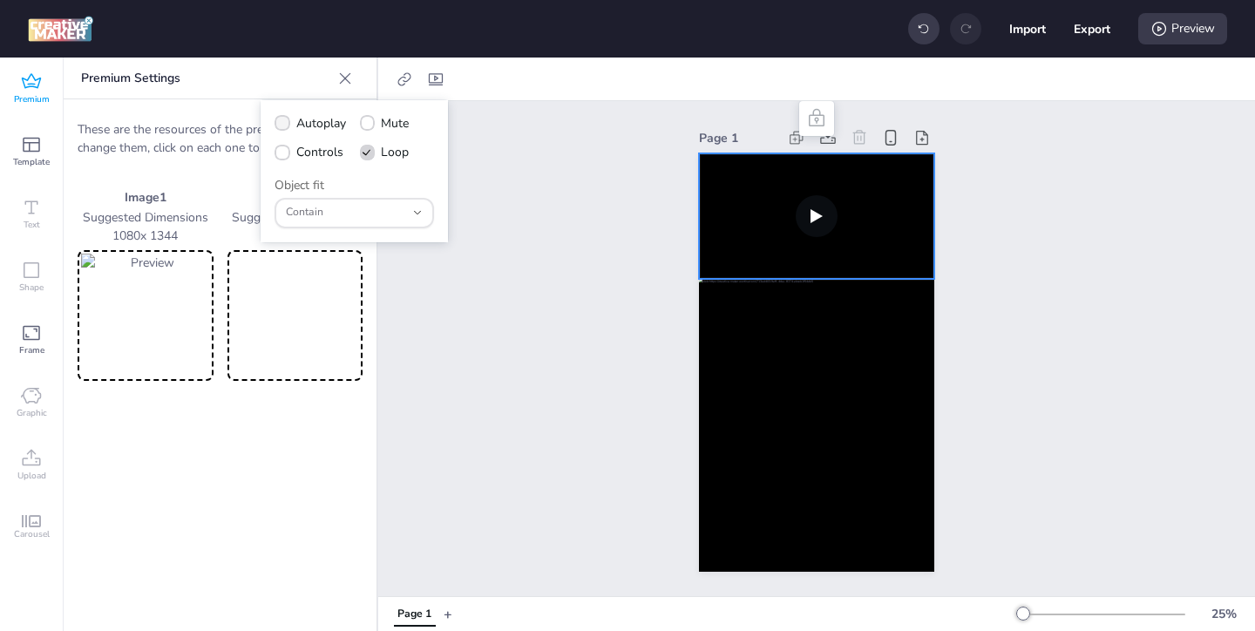 Image resolution: width=1255 pixels, height=631 pixels. I want to click on span: Carousel, so click(31, 534).